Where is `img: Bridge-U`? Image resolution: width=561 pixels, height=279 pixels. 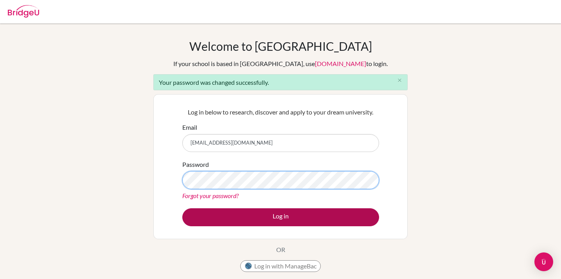
img: Bridge-U is located at coordinates (23, 11).